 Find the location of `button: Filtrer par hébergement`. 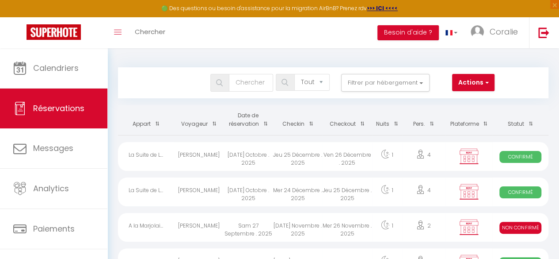

button: Filtrer par hébergement is located at coordinates (385, 83).